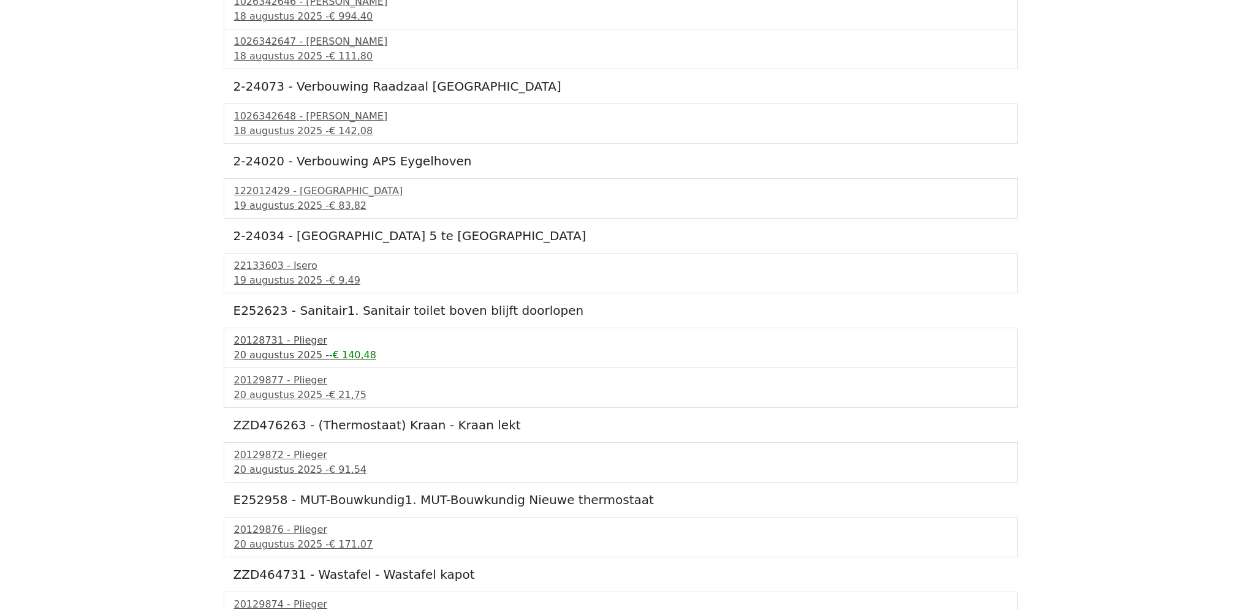 The image size is (1241, 610). Describe the element at coordinates (621, 425) in the screenshot. I see `h5: ZZD476263 - (Thermostaat) Kraan - Kraan lekt` at that location.